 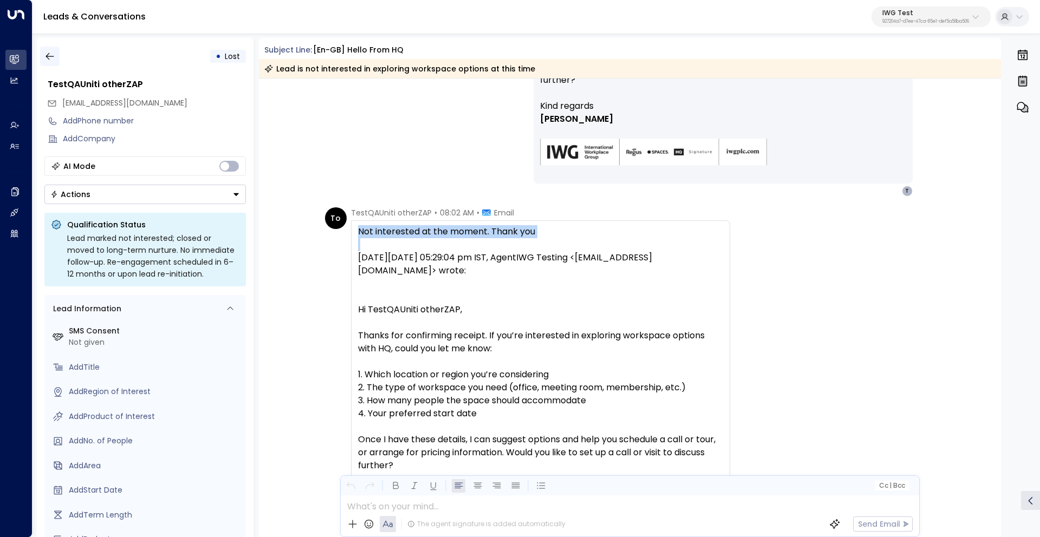 I want to click on div: T, so click(x=907, y=191).